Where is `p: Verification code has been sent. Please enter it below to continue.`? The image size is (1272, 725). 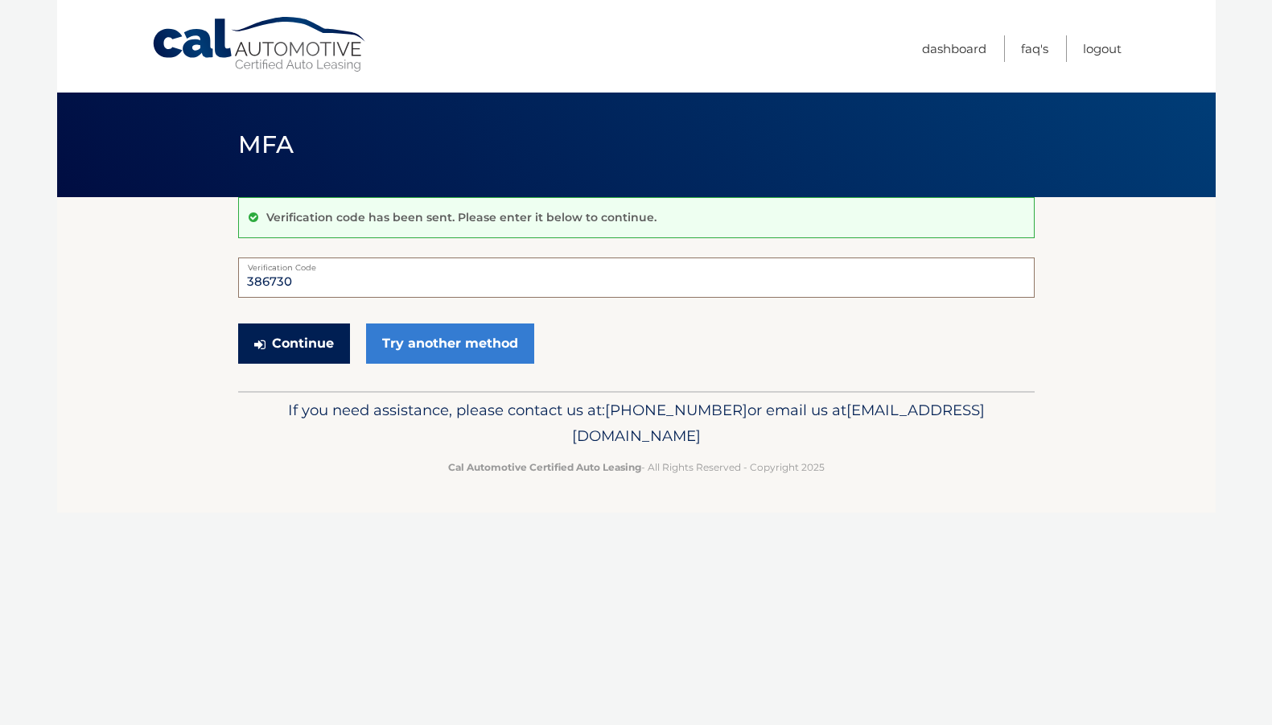 p: Verification code has been sent. Please enter it below to continue. is located at coordinates (461, 217).